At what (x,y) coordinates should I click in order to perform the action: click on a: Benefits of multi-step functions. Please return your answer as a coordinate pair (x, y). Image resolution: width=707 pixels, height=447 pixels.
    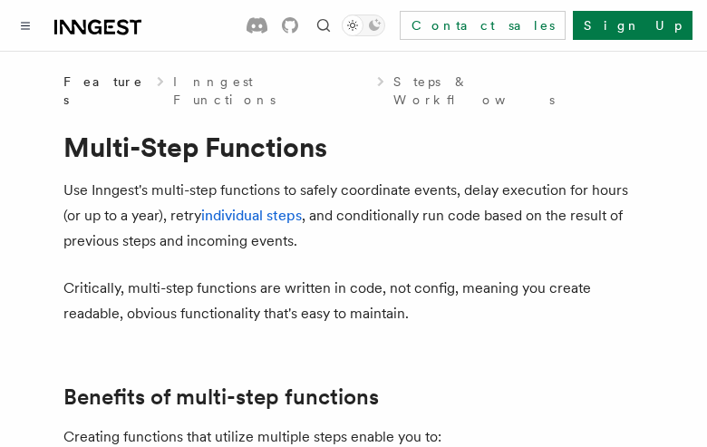
    Looking at the image, I should click on (221, 397).